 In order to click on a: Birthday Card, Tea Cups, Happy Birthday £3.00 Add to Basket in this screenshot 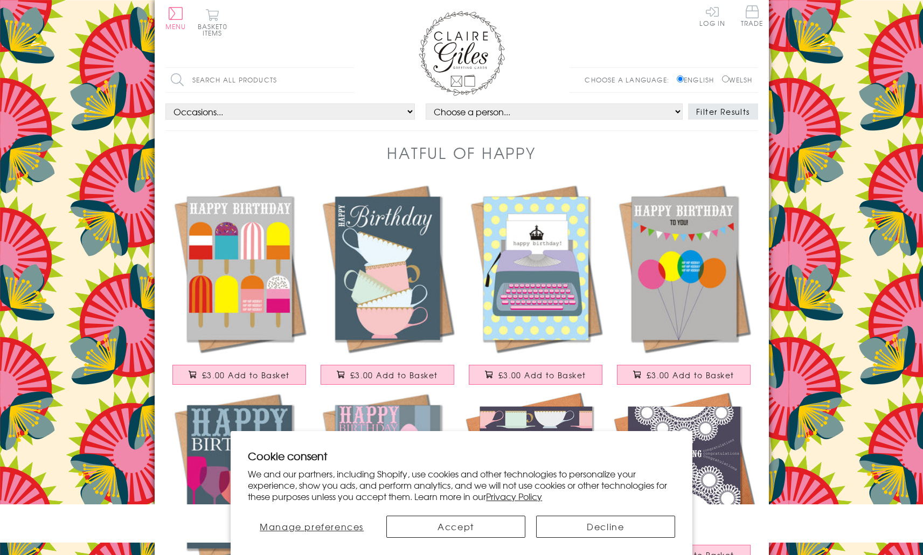, I will do `click(387, 273)`.